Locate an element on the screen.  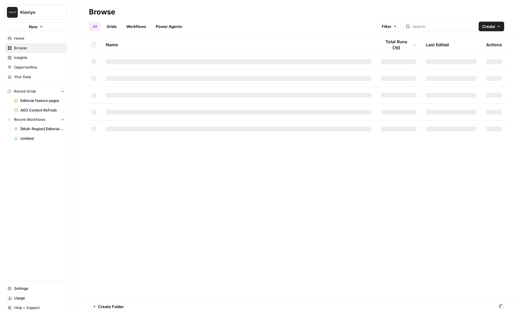
span: Settings is located at coordinates (39, 288).